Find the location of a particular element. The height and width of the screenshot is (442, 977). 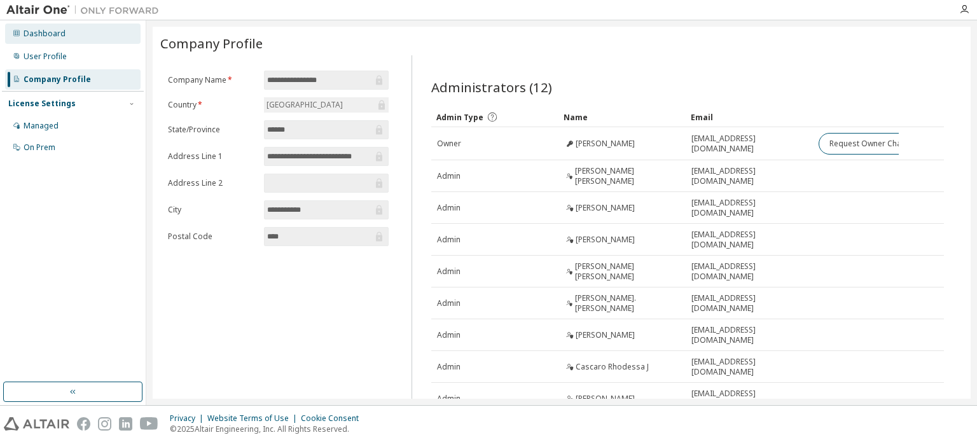

label: Address Line 2 is located at coordinates (212, 183).